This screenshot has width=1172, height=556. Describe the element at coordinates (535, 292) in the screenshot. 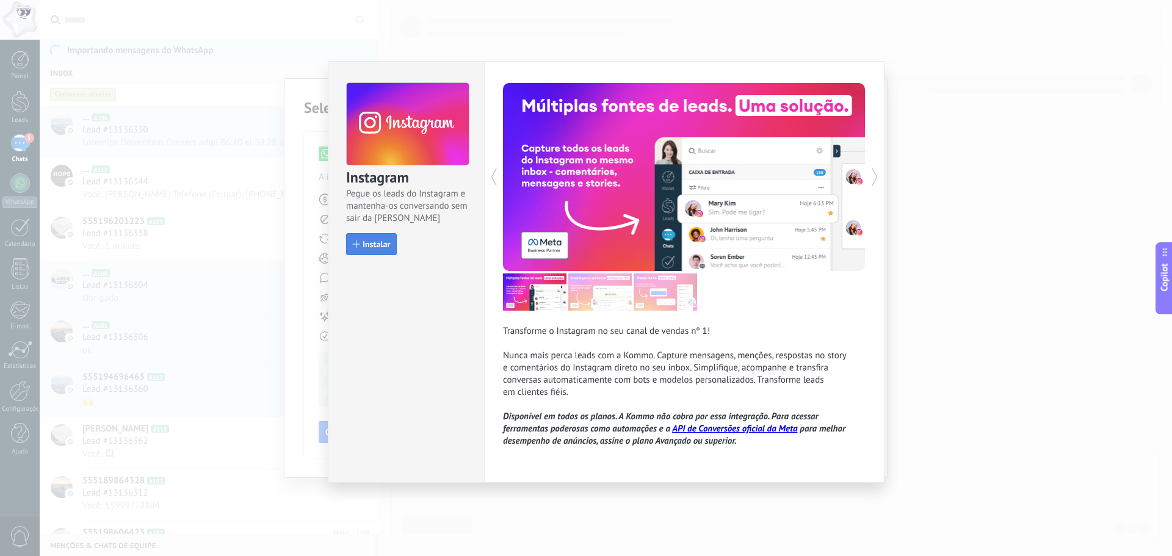

I see `img: com_instagram_tour_1_pt.png` at that location.